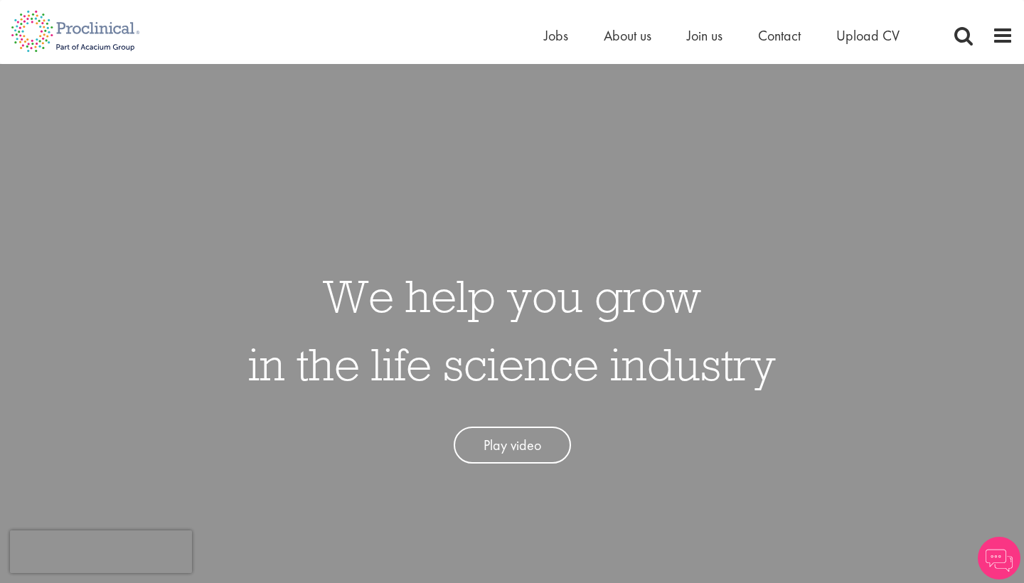 The width and height of the screenshot is (1024, 583). What do you see at coordinates (868, 36) in the screenshot?
I see `span: Upload CV` at bounding box center [868, 36].